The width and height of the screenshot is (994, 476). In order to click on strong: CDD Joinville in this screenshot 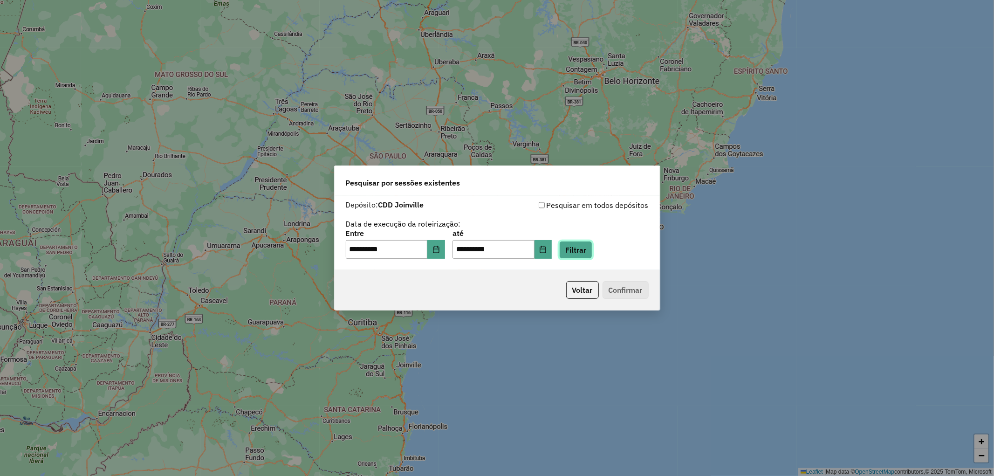, I will do `click(401, 205)`.